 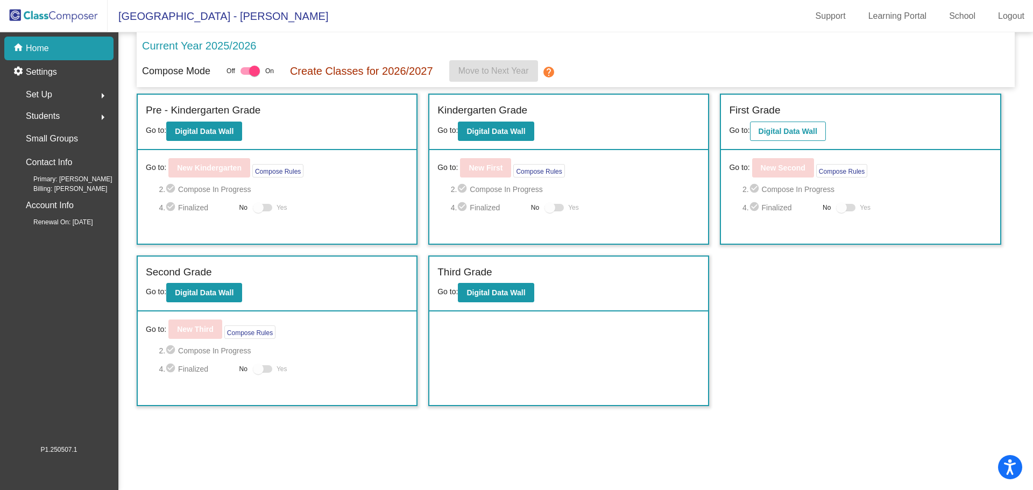 What do you see at coordinates (209, 168) in the screenshot?
I see `b: New Kindergarten` at bounding box center [209, 168].